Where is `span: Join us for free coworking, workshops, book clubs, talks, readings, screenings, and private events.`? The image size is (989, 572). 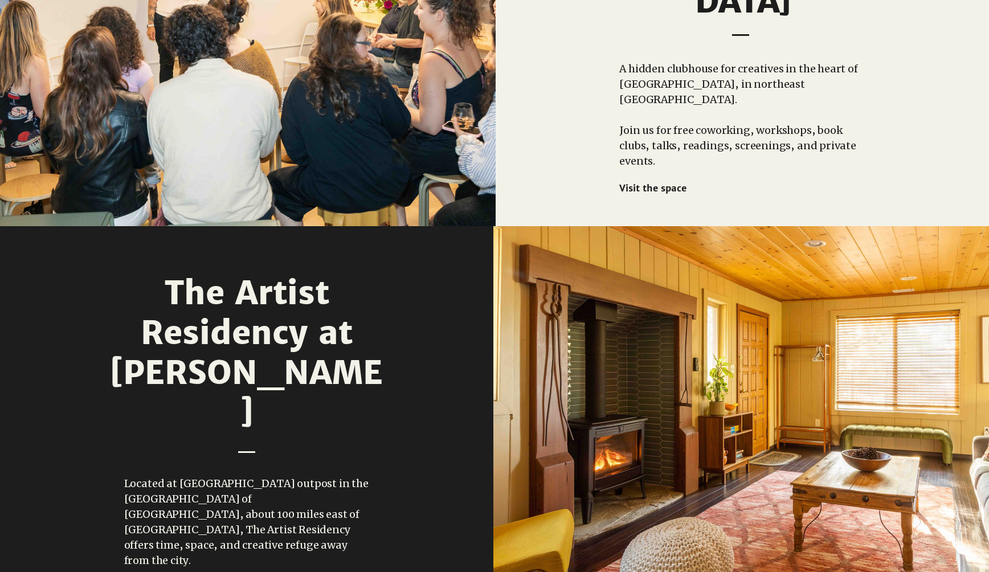
span: Join us for free coworking, workshops, book clubs, talks, readings, screenings, and private events. is located at coordinates (738, 145).